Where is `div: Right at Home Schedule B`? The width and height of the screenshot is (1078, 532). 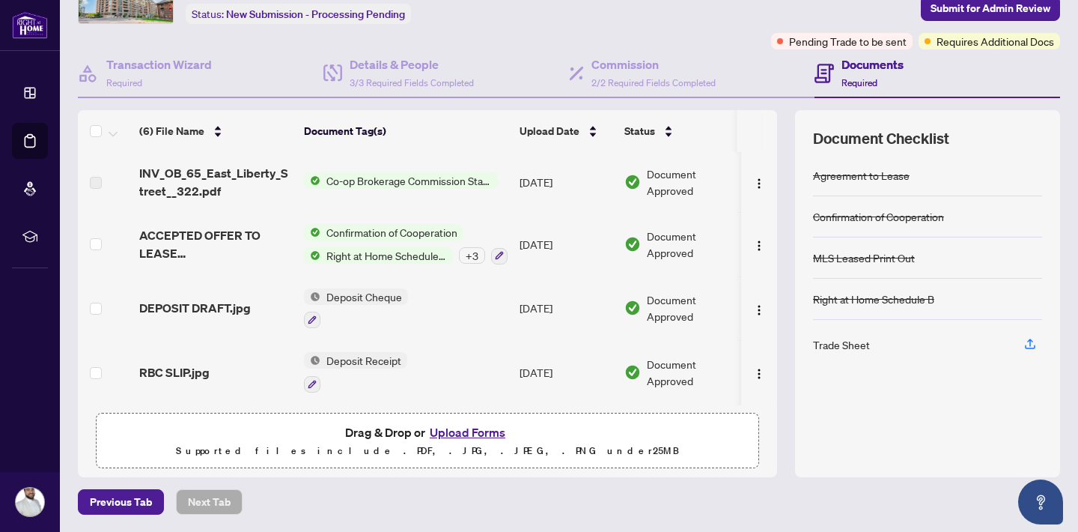
div: Right at Home Schedule B is located at coordinates (874, 299).